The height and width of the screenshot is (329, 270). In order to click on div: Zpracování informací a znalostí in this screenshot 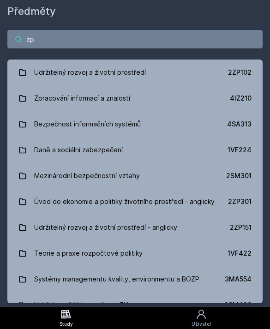, I will do `click(82, 98)`.